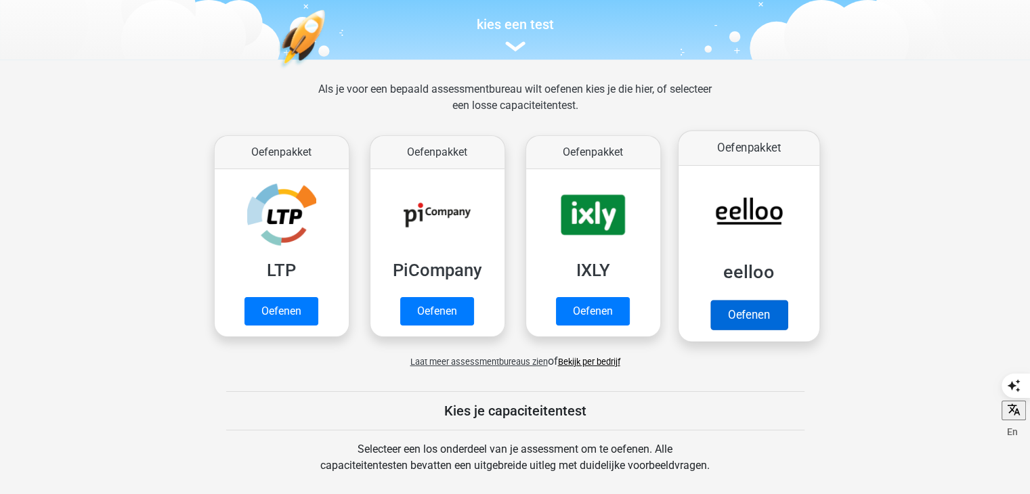 The width and height of the screenshot is (1030, 494). Describe the element at coordinates (515, 356) in the screenshot. I see `div: of` at that location.